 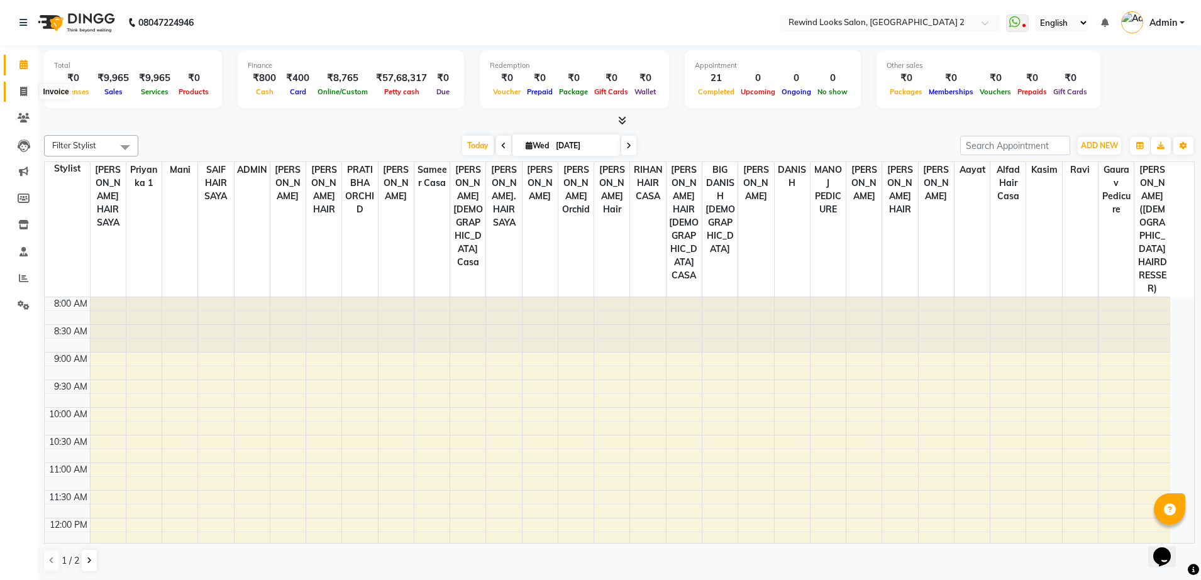 I want to click on div: 10:00 AM, so click(x=68, y=414).